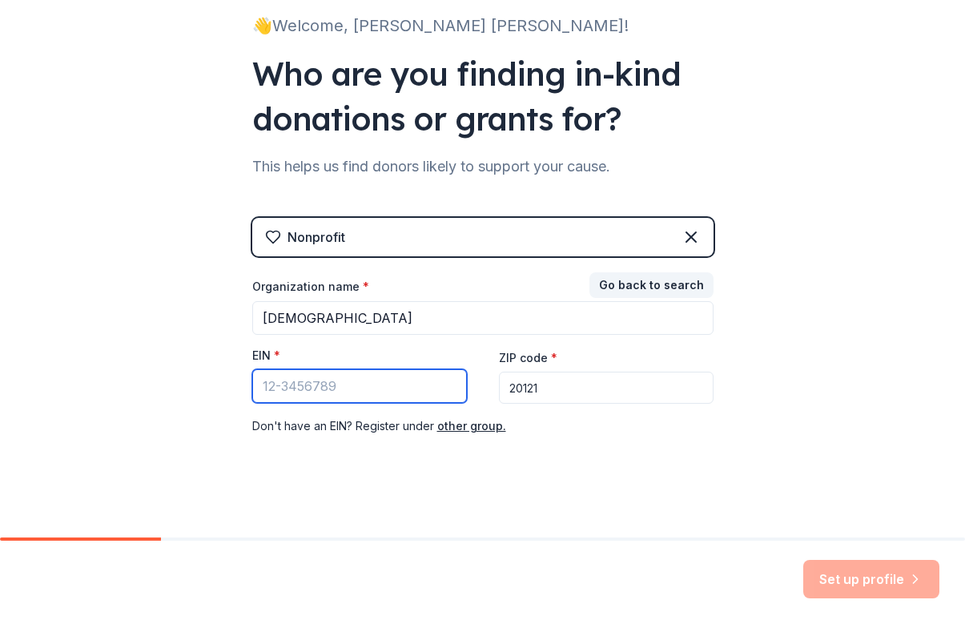 Image resolution: width=965 pixels, height=624 pixels. Describe the element at coordinates (472, 426) in the screenshot. I see `button: other group.` at that location.